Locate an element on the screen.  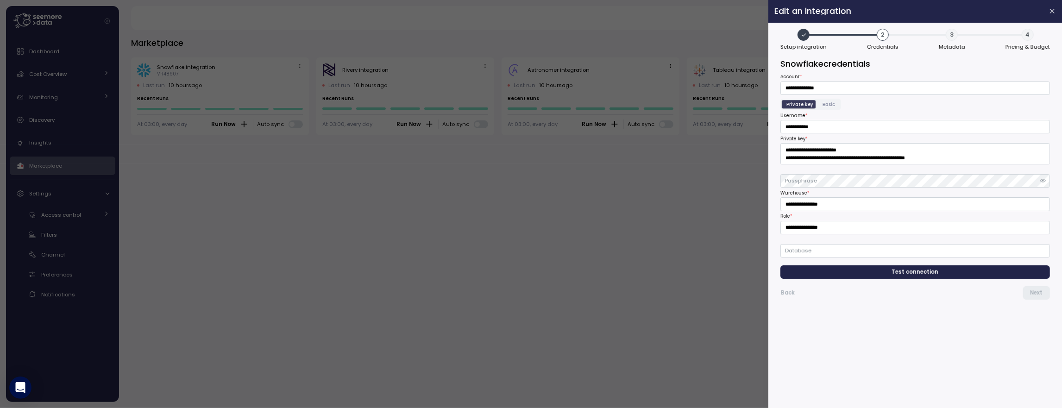
span: 2 is located at coordinates (882, 35).